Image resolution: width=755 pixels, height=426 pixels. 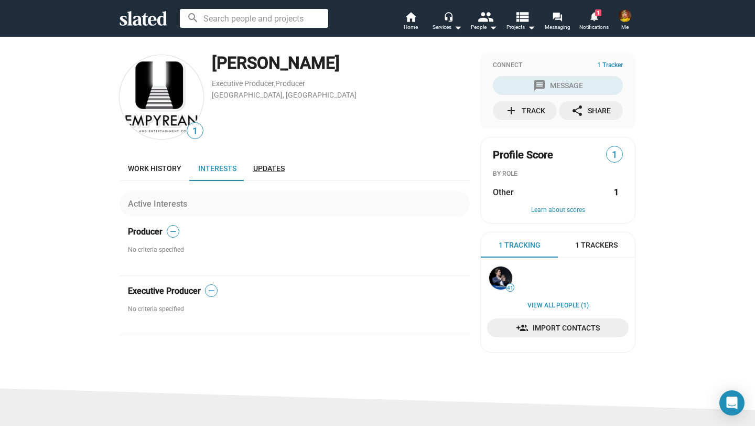 I want to click on a: Executive Producer, so click(x=243, y=83).